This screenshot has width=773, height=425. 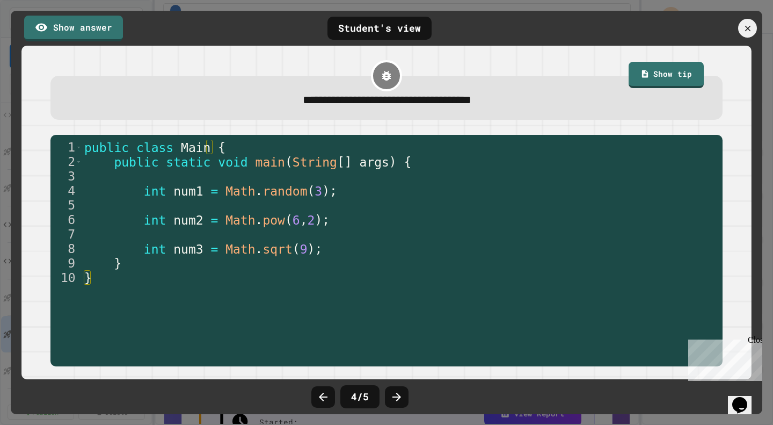 I want to click on span: pow, so click(x=274, y=220).